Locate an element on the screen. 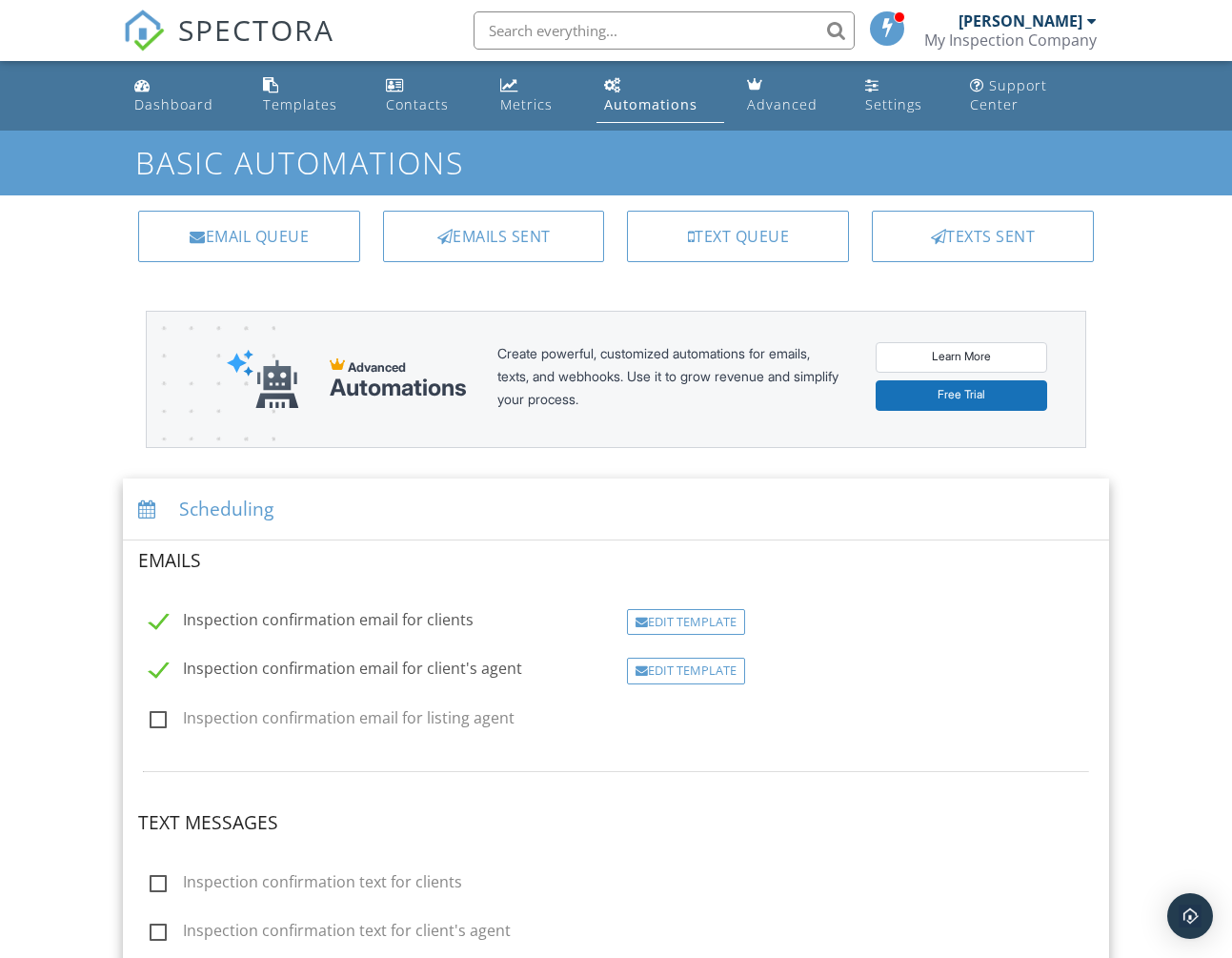 The width and height of the screenshot is (1232, 958). h1: Basic Automations is located at coordinates (616, 162).